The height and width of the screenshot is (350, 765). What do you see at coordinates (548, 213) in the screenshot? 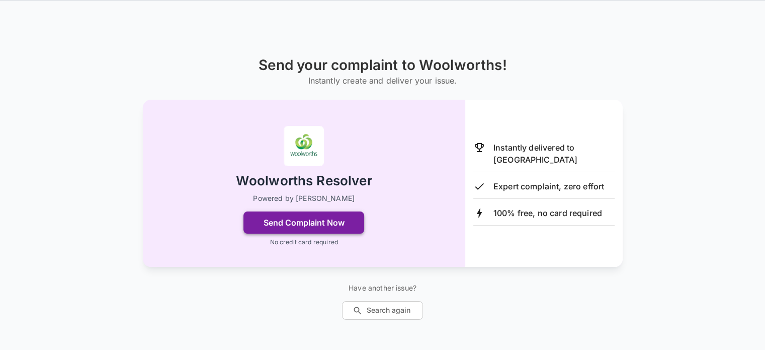
I see `p: 100% free, no card required` at bounding box center [548, 213].